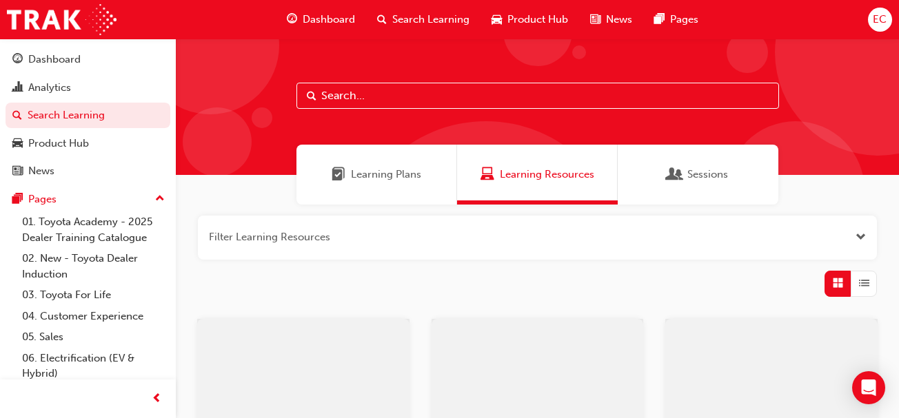 The image size is (899, 418). Describe the element at coordinates (684, 19) in the screenshot. I see `span: Pages` at that location.